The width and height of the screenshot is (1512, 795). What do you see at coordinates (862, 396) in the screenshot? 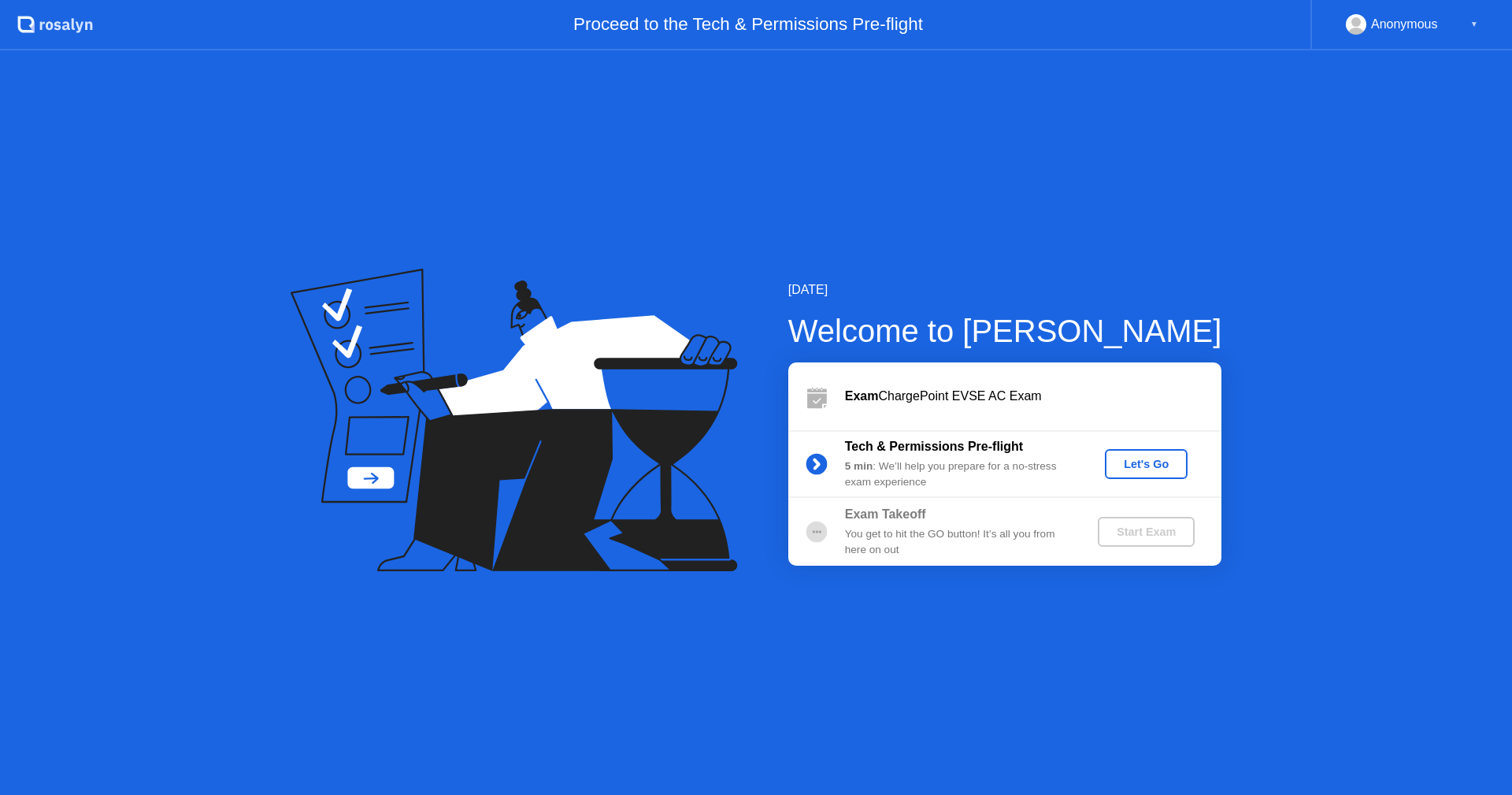
I see `b: Exam` at bounding box center [862, 396].